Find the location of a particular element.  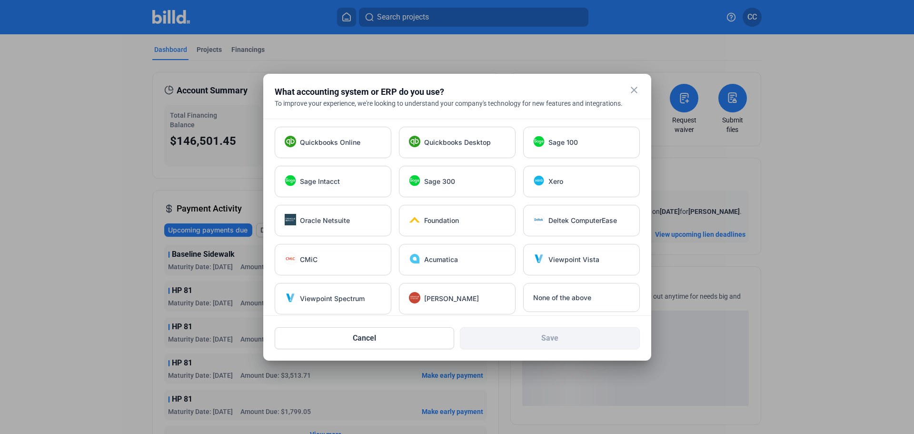

span: Quickbooks Desktop is located at coordinates (458, 142).